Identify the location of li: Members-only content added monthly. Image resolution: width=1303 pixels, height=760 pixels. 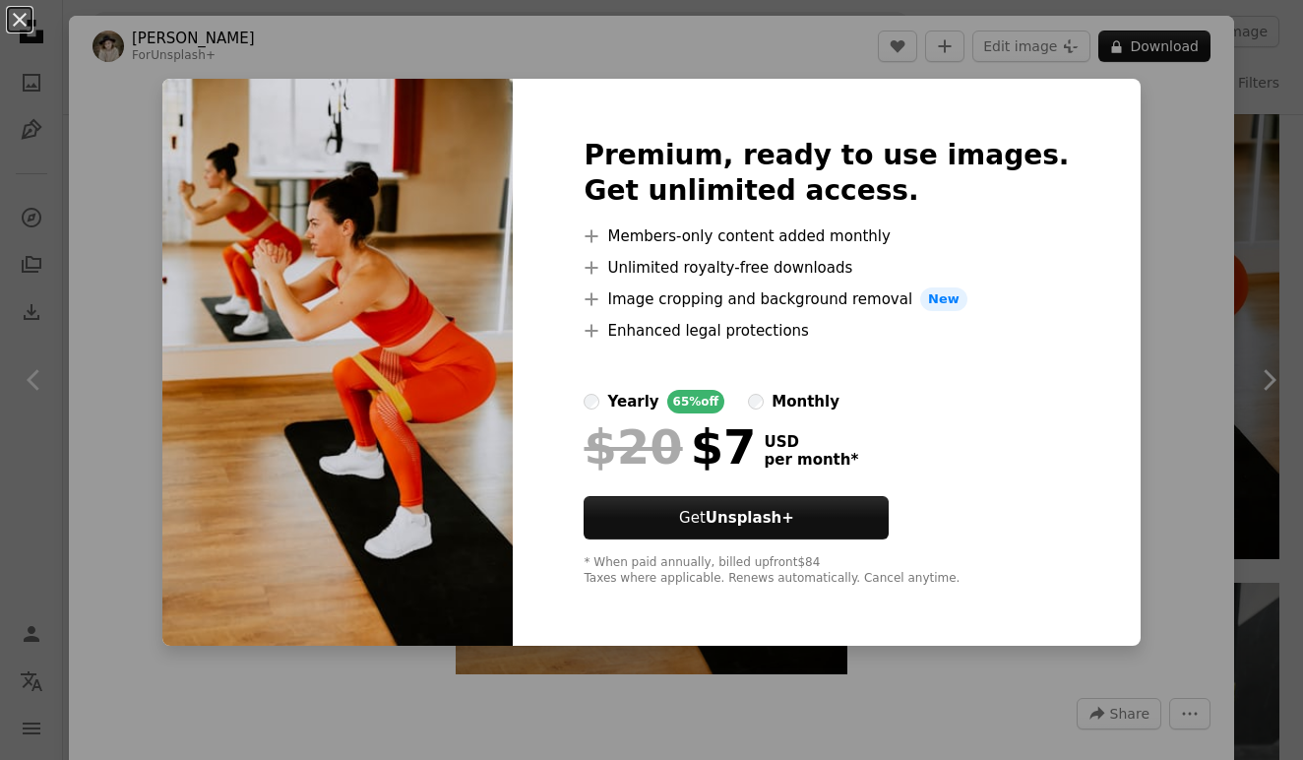
(825, 236).